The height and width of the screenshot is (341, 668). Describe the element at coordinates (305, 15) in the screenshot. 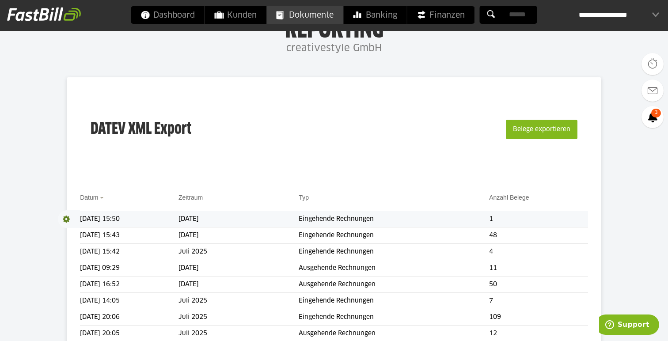

I see `a: Dokumente` at that location.